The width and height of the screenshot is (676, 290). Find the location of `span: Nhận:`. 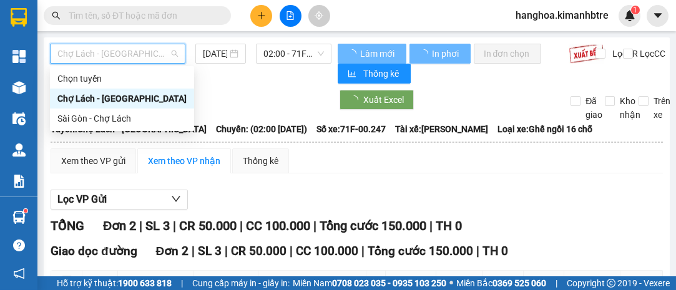

span: Nhận: is located at coordinates (134, 18).